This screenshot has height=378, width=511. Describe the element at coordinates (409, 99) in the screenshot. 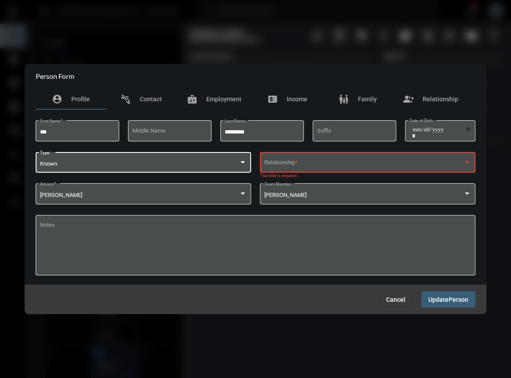

I see `mat-icon: group_add` at that location.